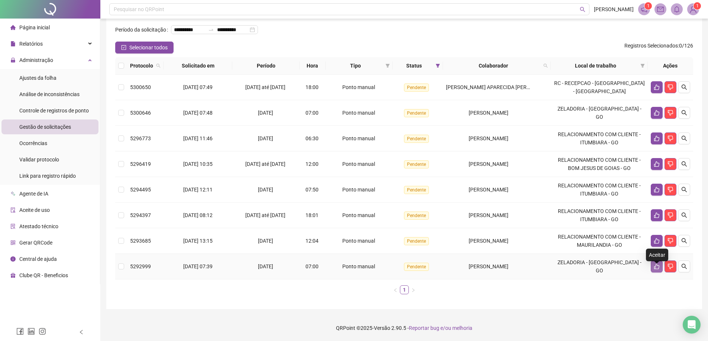 The height and width of the screenshot is (341, 708). I want to click on span: mail, so click(660, 9).